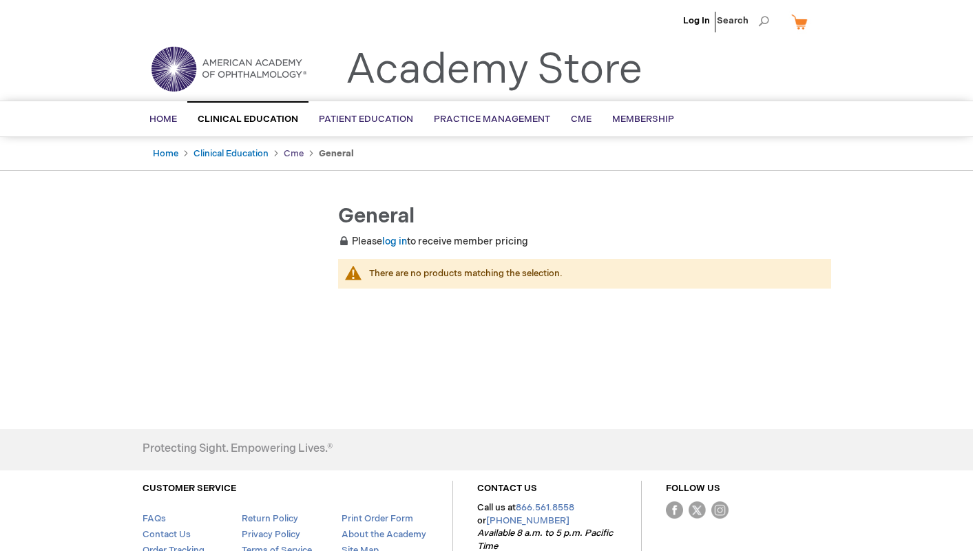  Describe the element at coordinates (163, 119) in the screenshot. I see `span: Home` at that location.